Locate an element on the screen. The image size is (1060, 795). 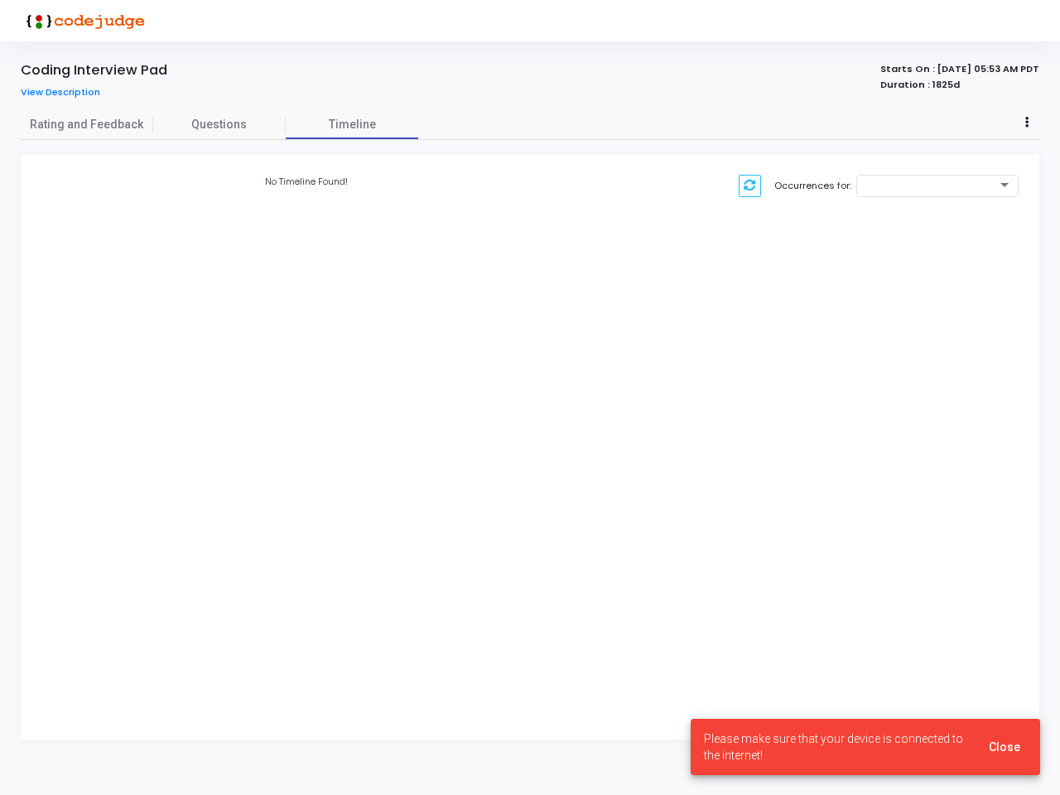
span: Close is located at coordinates (1004, 747).